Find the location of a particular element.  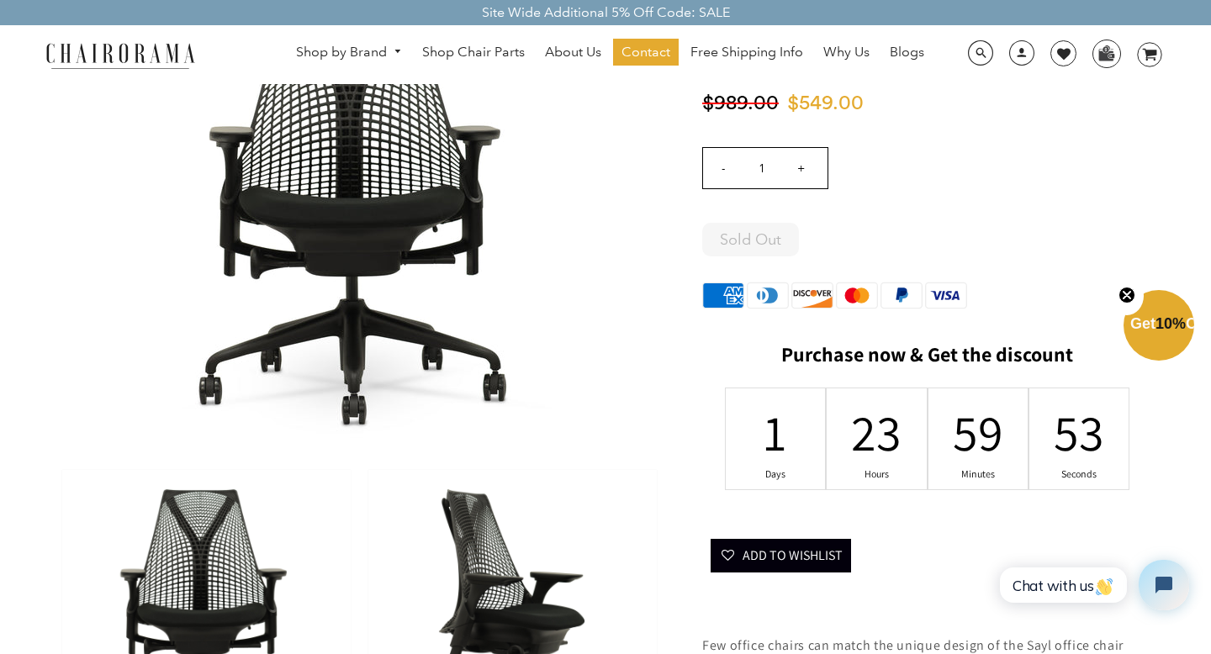

span: Why Us is located at coordinates (846, 52).